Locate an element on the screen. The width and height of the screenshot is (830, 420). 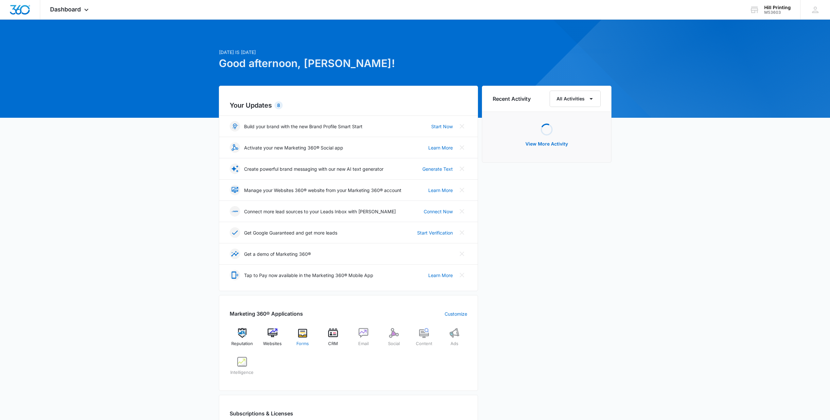
a: Content is located at coordinates (424, 340).